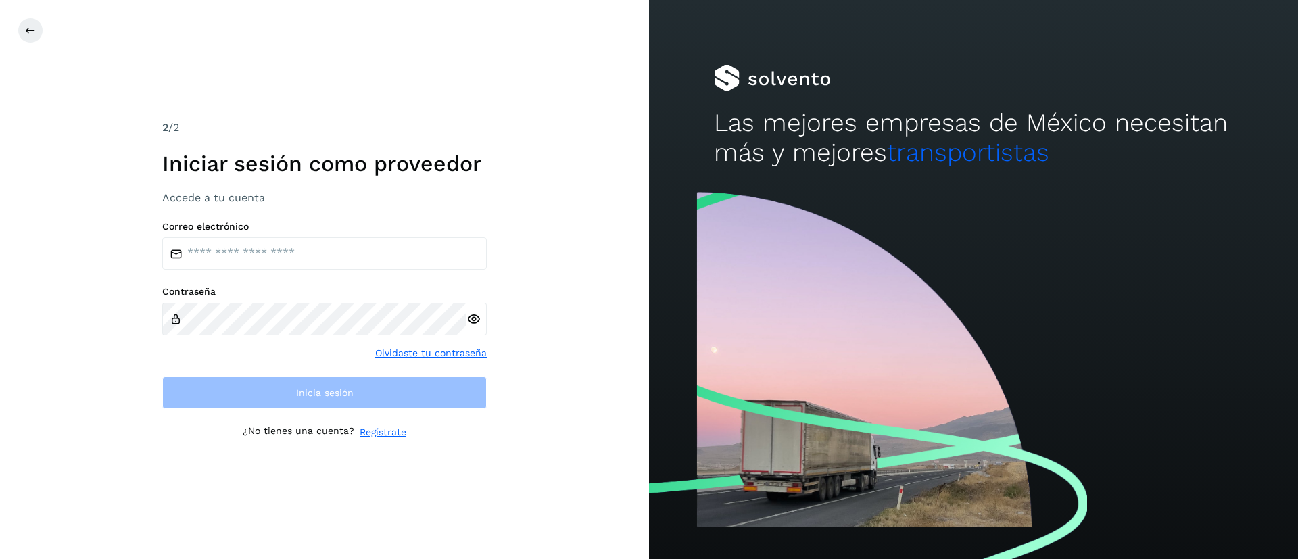 This screenshot has height=559, width=1298. Describe the element at coordinates (383, 432) in the screenshot. I see `a: Regístrate` at that location.